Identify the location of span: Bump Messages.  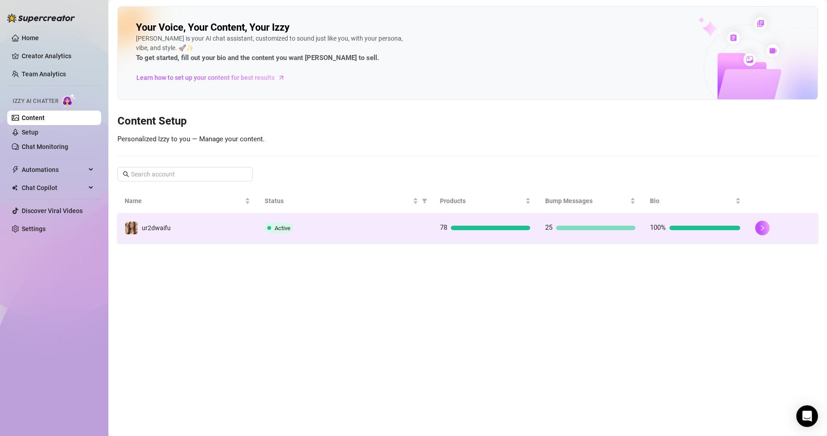
(587, 201).